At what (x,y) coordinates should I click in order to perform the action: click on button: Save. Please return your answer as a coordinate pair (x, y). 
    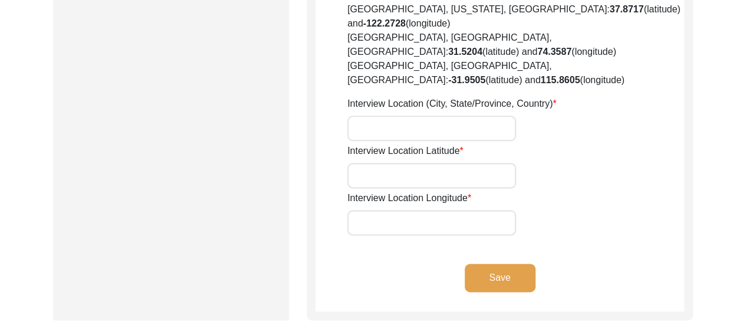
    Looking at the image, I should click on (500, 278).